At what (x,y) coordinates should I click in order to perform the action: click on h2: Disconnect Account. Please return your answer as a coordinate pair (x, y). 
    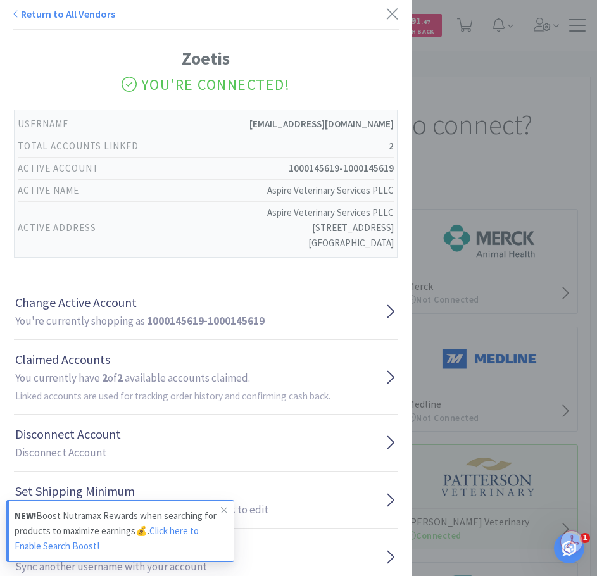
    Looking at the image, I should click on (68, 452).